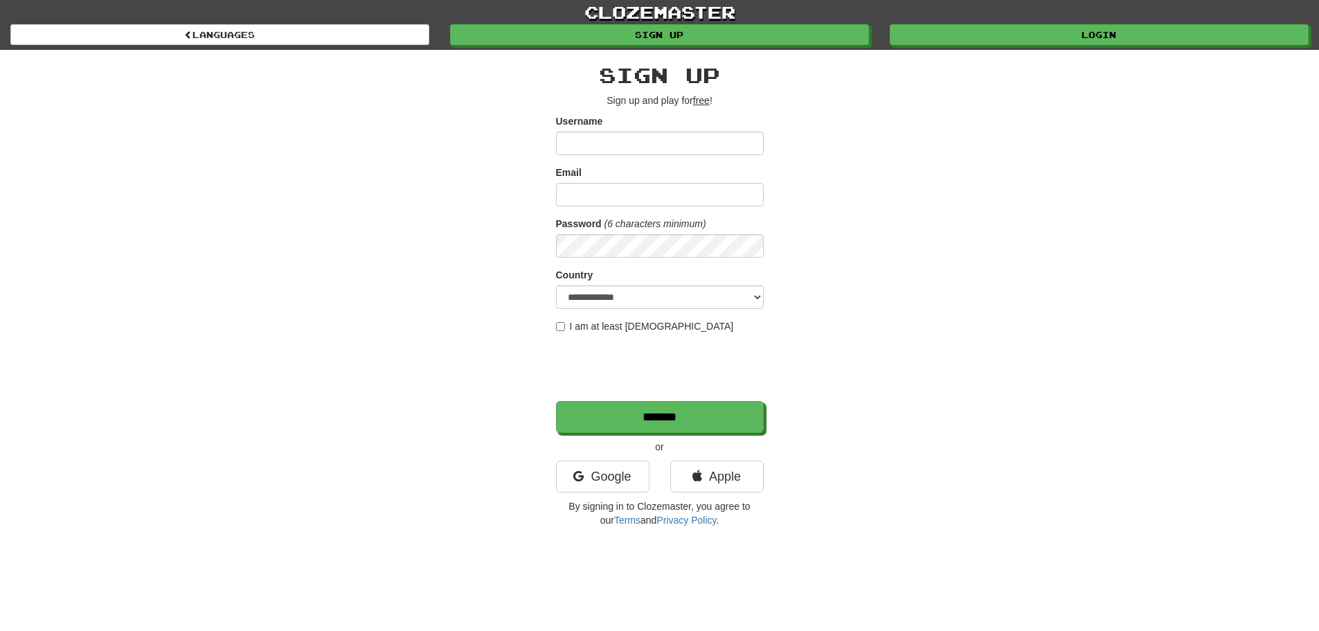 The width and height of the screenshot is (1319, 631). What do you see at coordinates (568, 172) in the screenshot?
I see `label: Email` at bounding box center [568, 172].